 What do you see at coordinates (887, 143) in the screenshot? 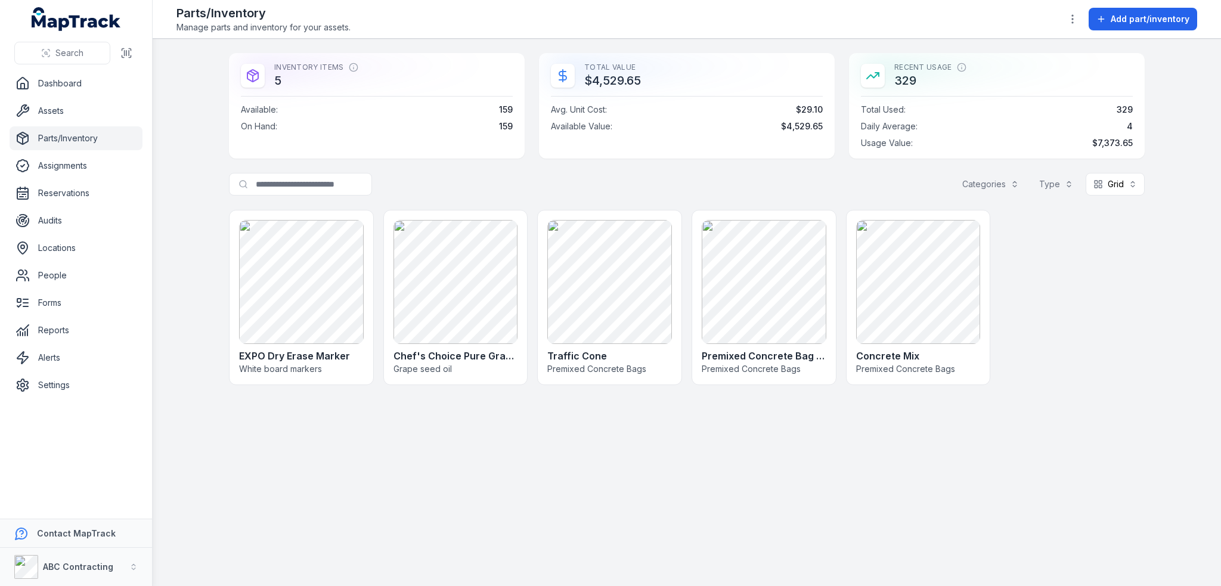
I see `span: Usage Value :` at bounding box center [887, 143].